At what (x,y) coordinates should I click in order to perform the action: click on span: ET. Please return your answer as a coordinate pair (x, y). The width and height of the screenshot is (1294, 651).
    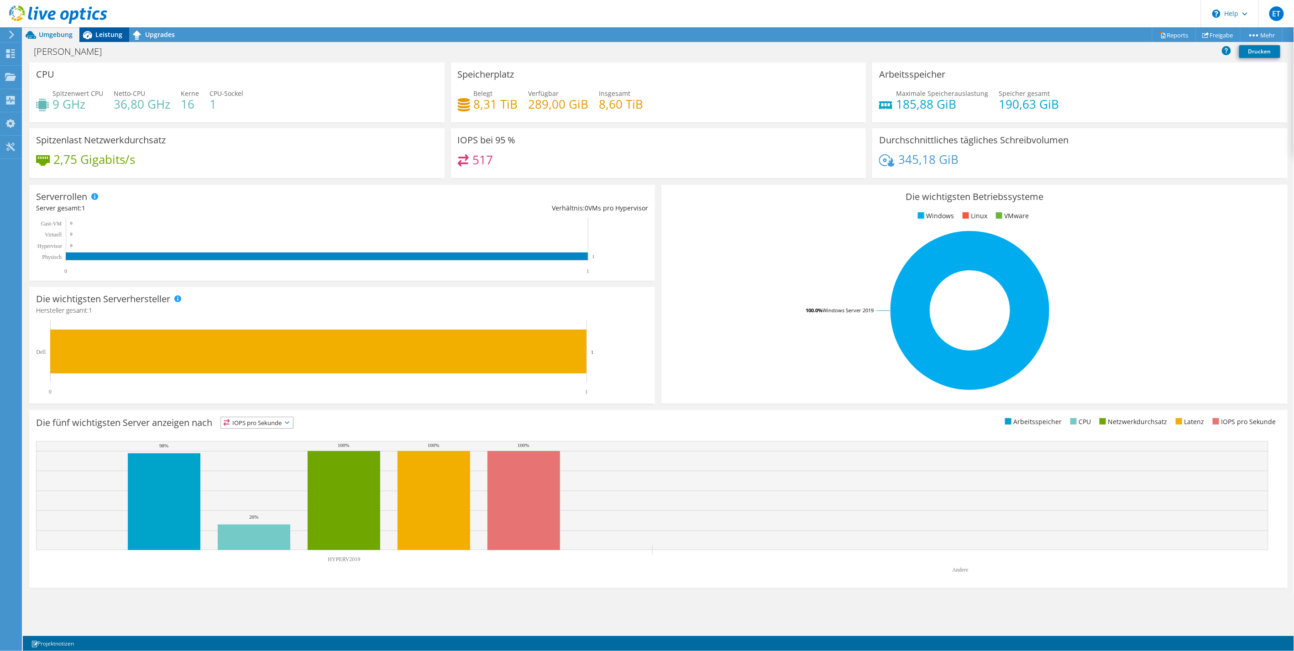
    Looking at the image, I should click on (1277, 14).